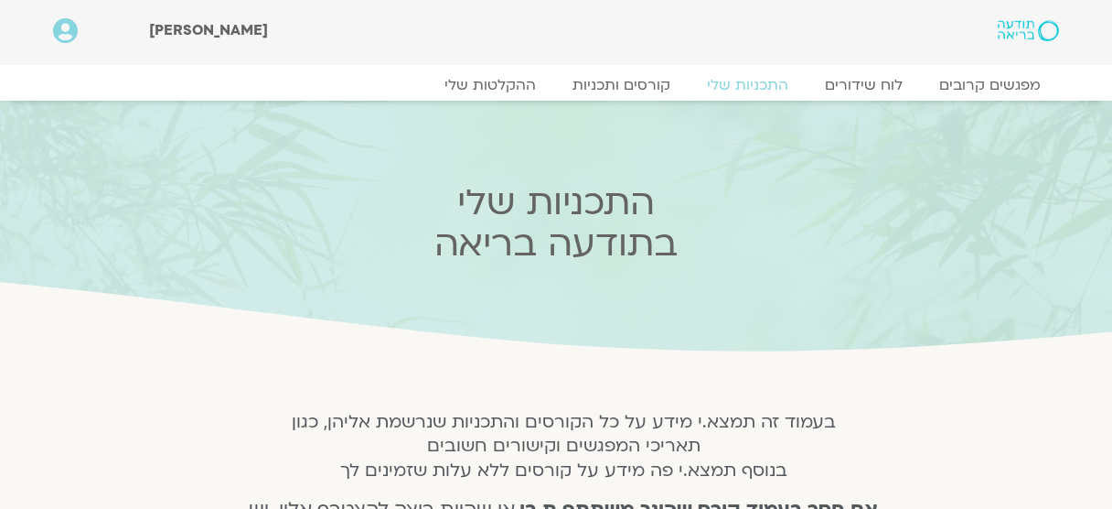 Image resolution: width=1112 pixels, height=509 pixels. I want to click on nav: Menu, so click(556, 85).